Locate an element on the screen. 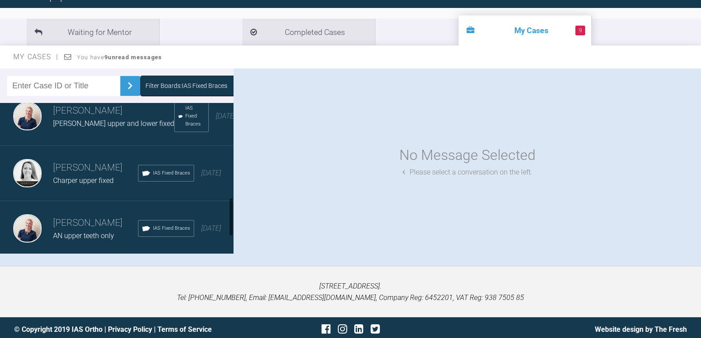  li: Waiting for Mentor is located at coordinates (93, 32).